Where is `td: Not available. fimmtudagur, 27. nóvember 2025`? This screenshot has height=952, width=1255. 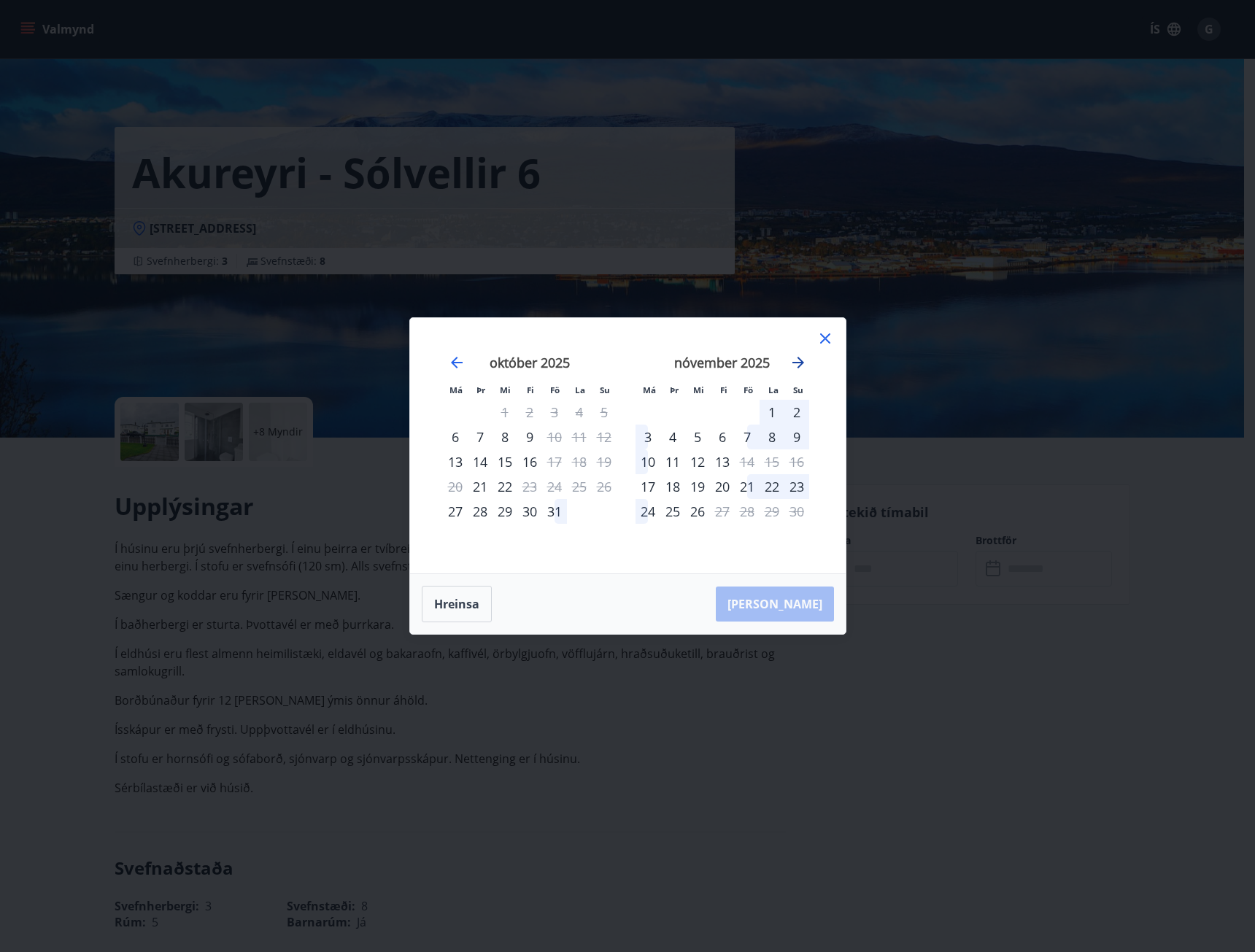
td: Not available. fimmtudagur, 27. nóvember 2025 is located at coordinates (722, 512).